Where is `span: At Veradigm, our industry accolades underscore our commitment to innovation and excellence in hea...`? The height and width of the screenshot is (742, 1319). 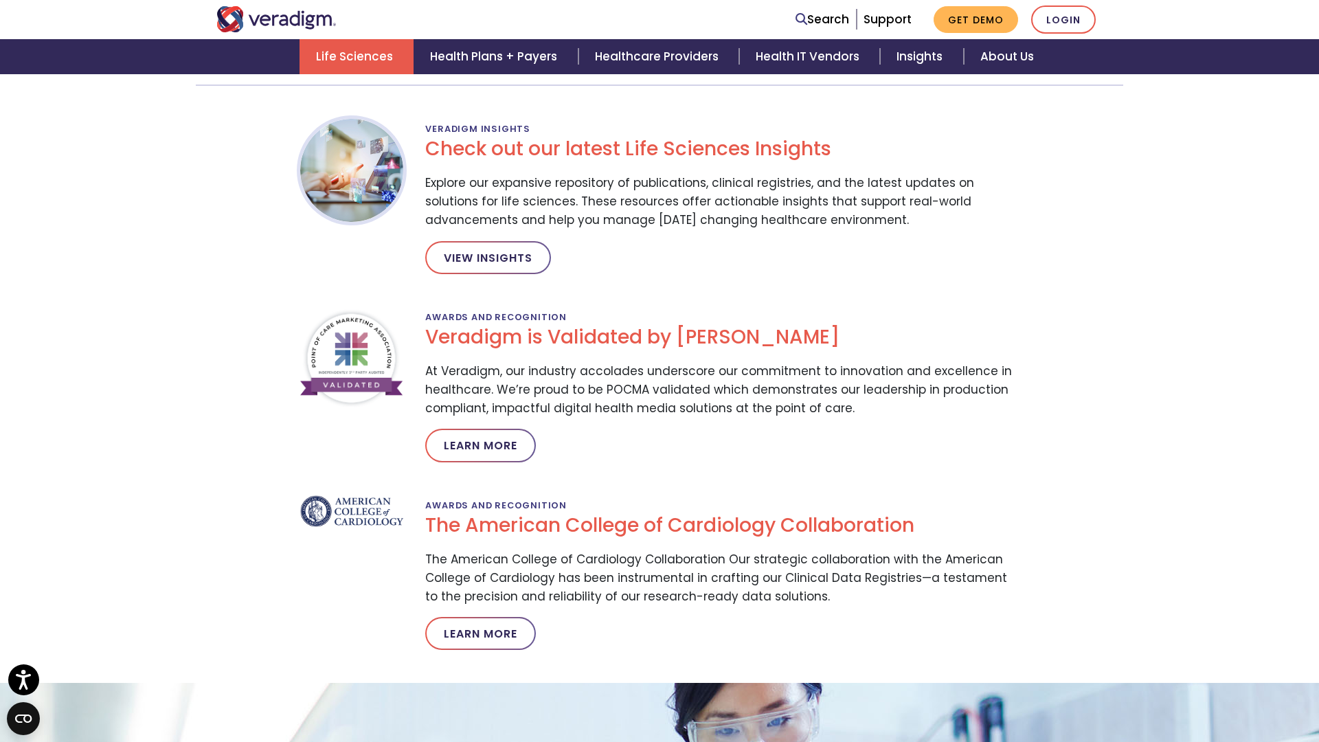 span: At Veradigm, our industry accolades underscore our commitment to innovation and excellence in hea... is located at coordinates (721, 394).